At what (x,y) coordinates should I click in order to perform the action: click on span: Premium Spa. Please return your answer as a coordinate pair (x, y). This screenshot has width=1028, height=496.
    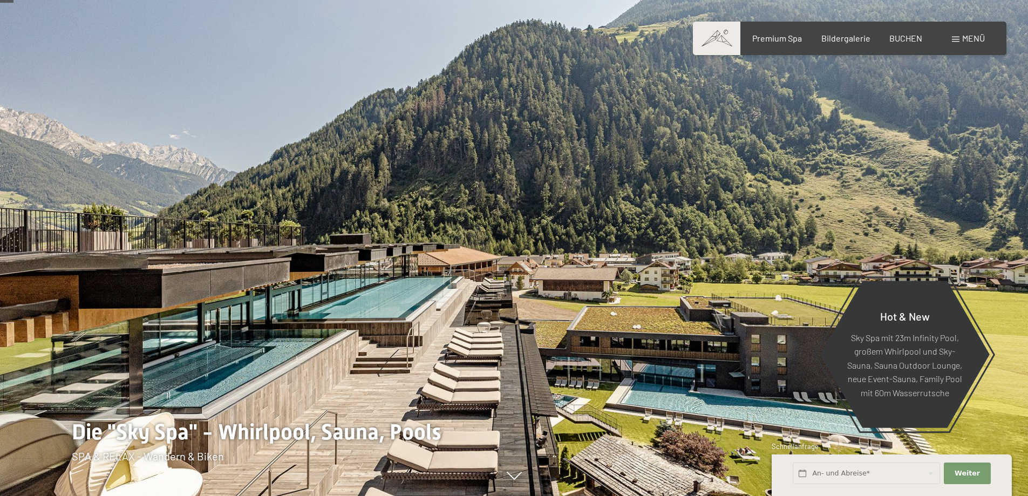
    Looking at the image, I should click on (777, 38).